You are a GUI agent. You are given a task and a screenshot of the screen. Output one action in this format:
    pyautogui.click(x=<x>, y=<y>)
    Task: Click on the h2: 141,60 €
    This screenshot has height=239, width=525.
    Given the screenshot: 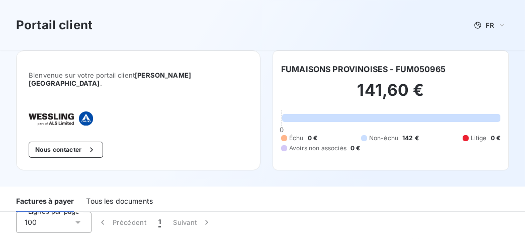 What is the action you would take?
    pyautogui.click(x=391, y=95)
    